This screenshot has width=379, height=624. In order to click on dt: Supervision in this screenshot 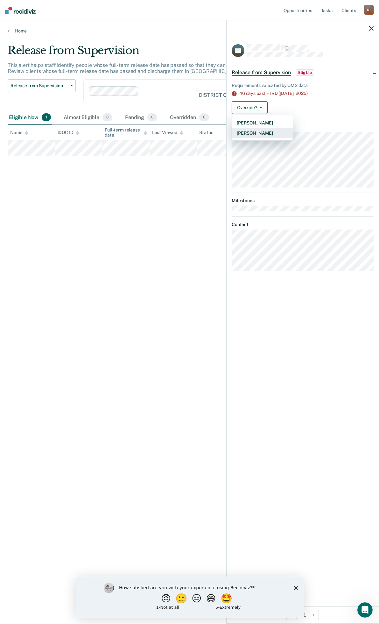, I will do `click(303, 127)`.